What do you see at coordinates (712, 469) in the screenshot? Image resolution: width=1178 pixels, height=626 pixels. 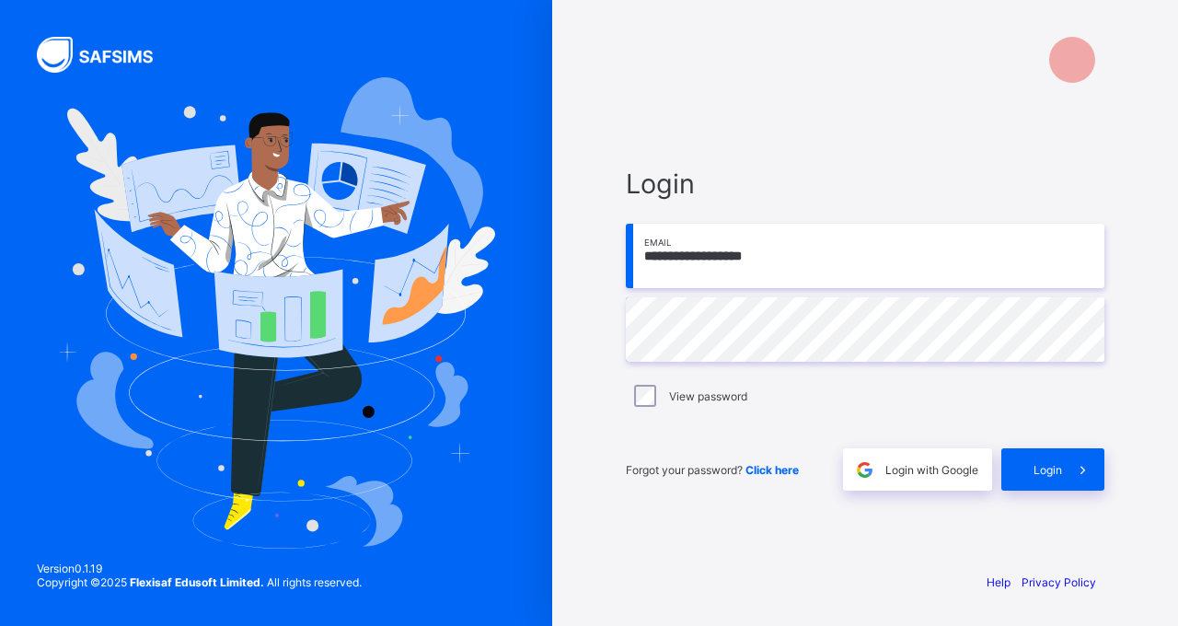 I see `span: Forgot your password?` at bounding box center [712, 469].